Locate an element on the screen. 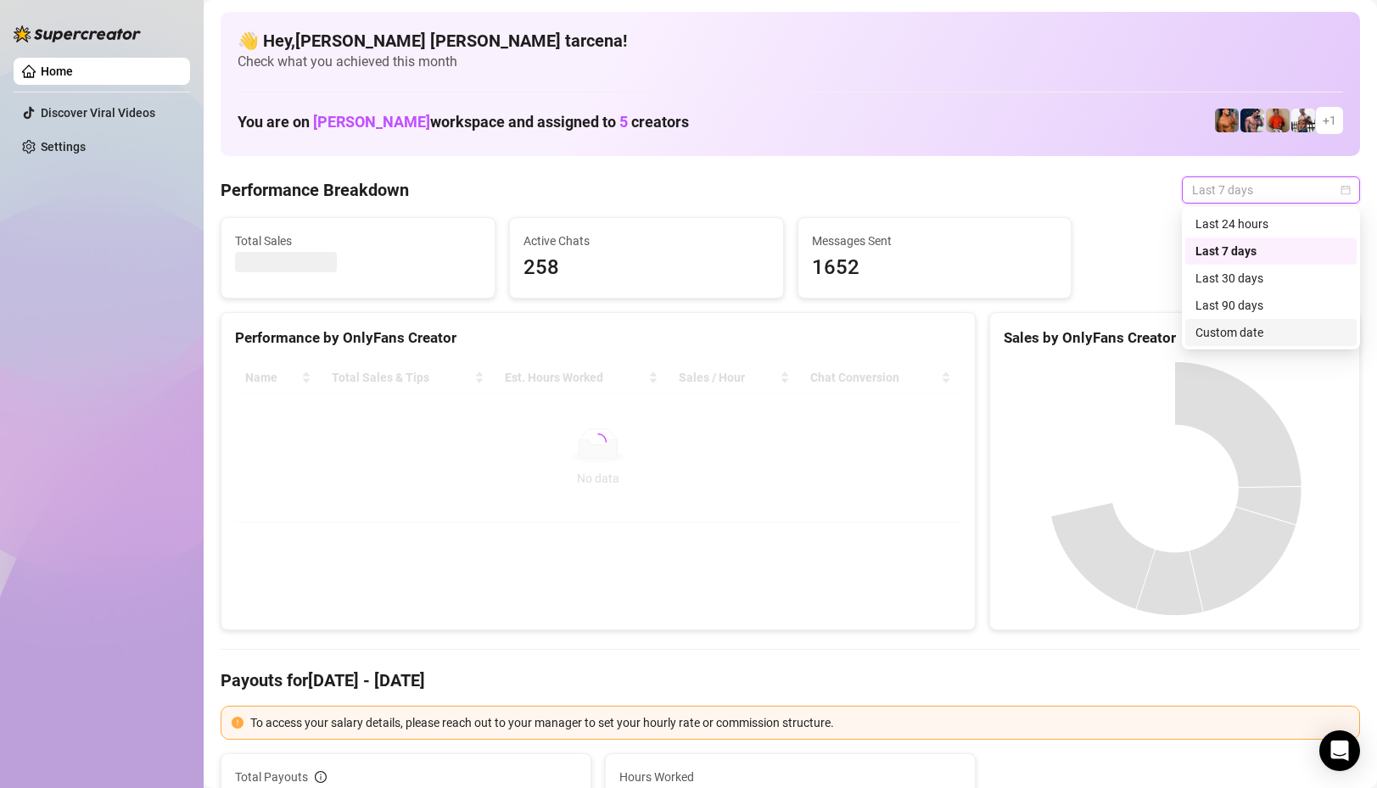  img: Axel is located at coordinates (1252, 120).